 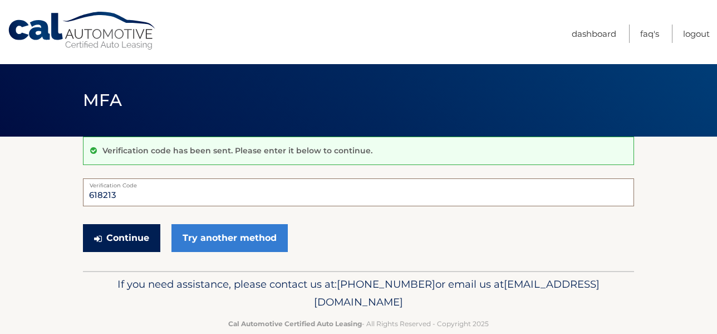 What do you see at coordinates (650, 33) in the screenshot?
I see `a: FAQ's` at bounding box center [650, 33].